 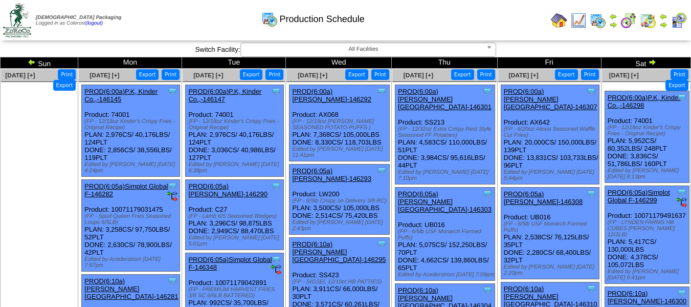 What do you see at coordinates (646, 63) in the screenshot?
I see `td: Sat` at bounding box center [646, 63].